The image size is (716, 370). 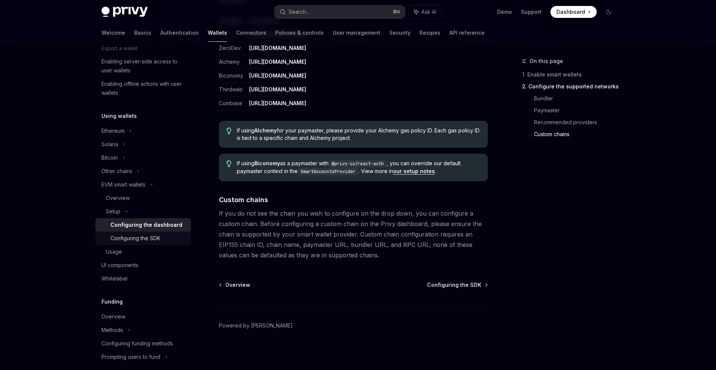 What do you see at coordinates (251, 33) in the screenshot?
I see `a: Connectors` at bounding box center [251, 33].